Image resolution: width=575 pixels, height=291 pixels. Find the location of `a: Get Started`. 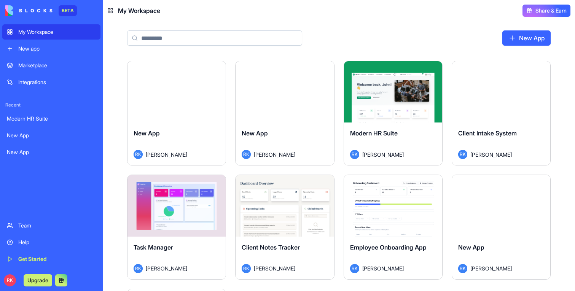

a: Get Started is located at coordinates (51, 259).